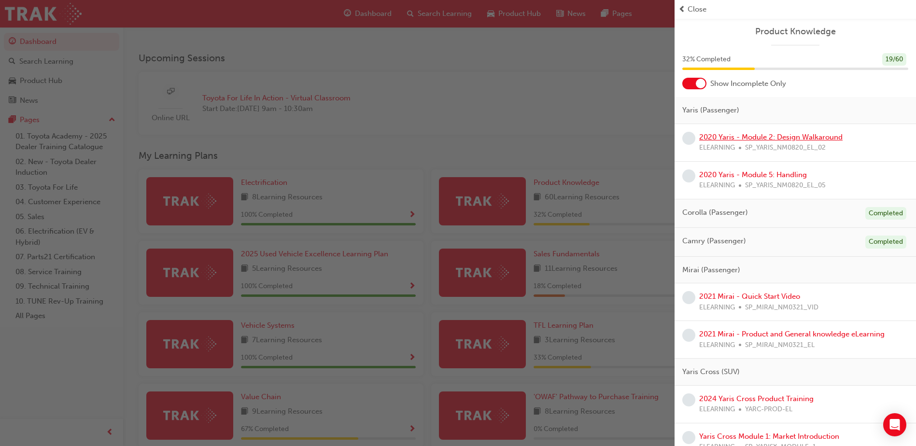 This screenshot has height=446, width=916. I want to click on span: SP_YARIS_NM0820_EL_05, so click(785, 185).